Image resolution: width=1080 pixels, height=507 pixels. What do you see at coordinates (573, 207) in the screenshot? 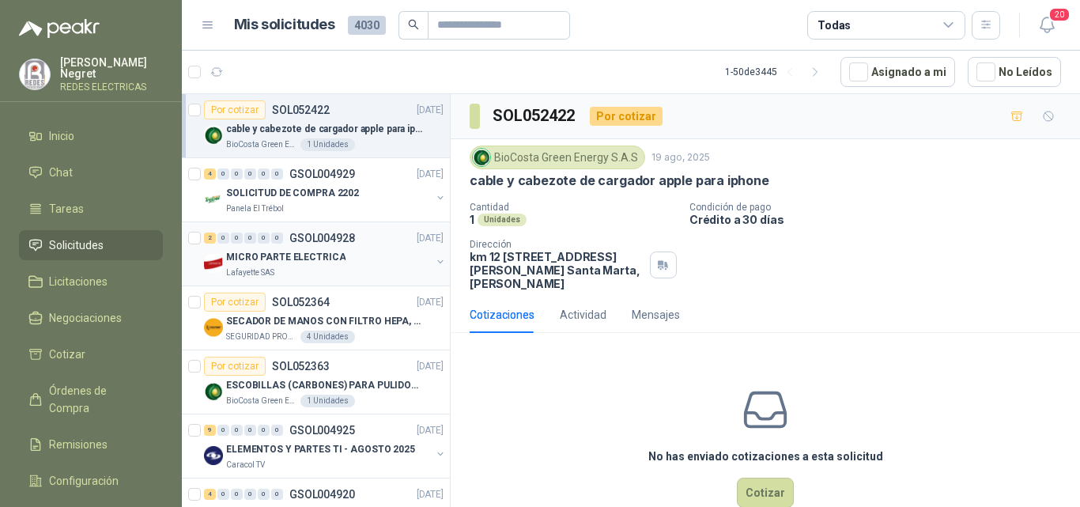
I see `p: Cantidad` at bounding box center [573, 207].